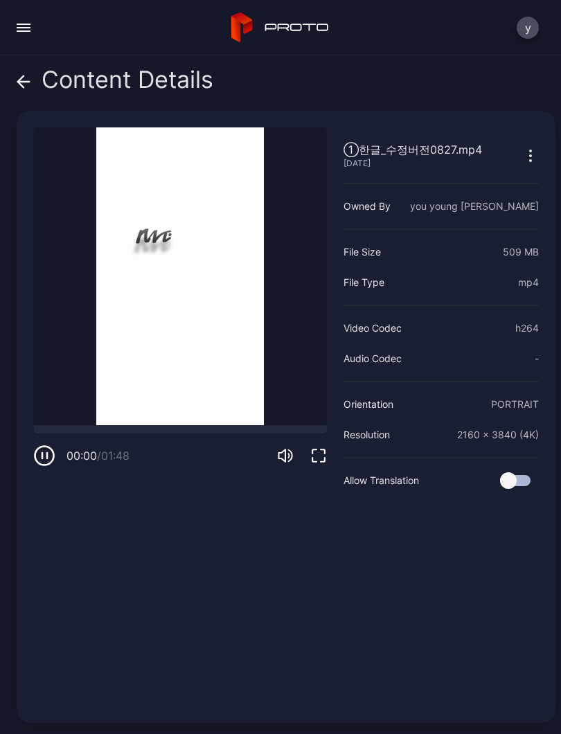 Image resolution: width=561 pixels, height=734 pixels. I want to click on div: Resolution, so click(366, 435).